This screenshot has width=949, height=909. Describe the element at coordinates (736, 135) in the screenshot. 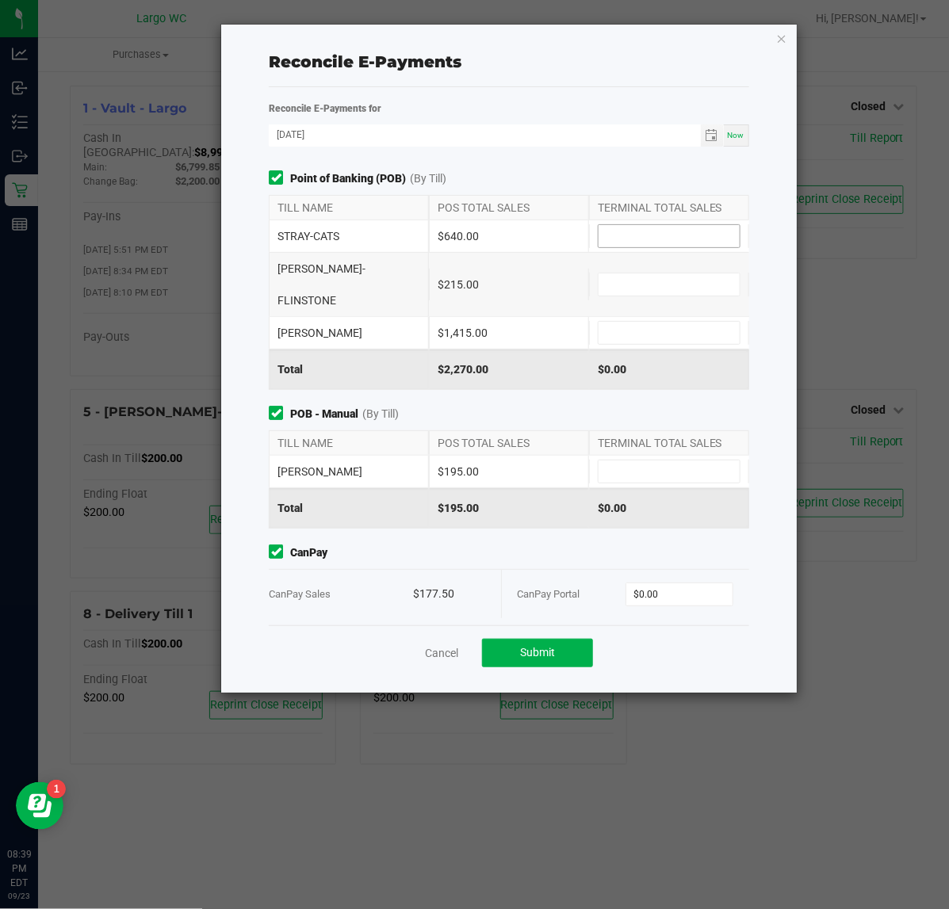

I see `span: Now` at that location.